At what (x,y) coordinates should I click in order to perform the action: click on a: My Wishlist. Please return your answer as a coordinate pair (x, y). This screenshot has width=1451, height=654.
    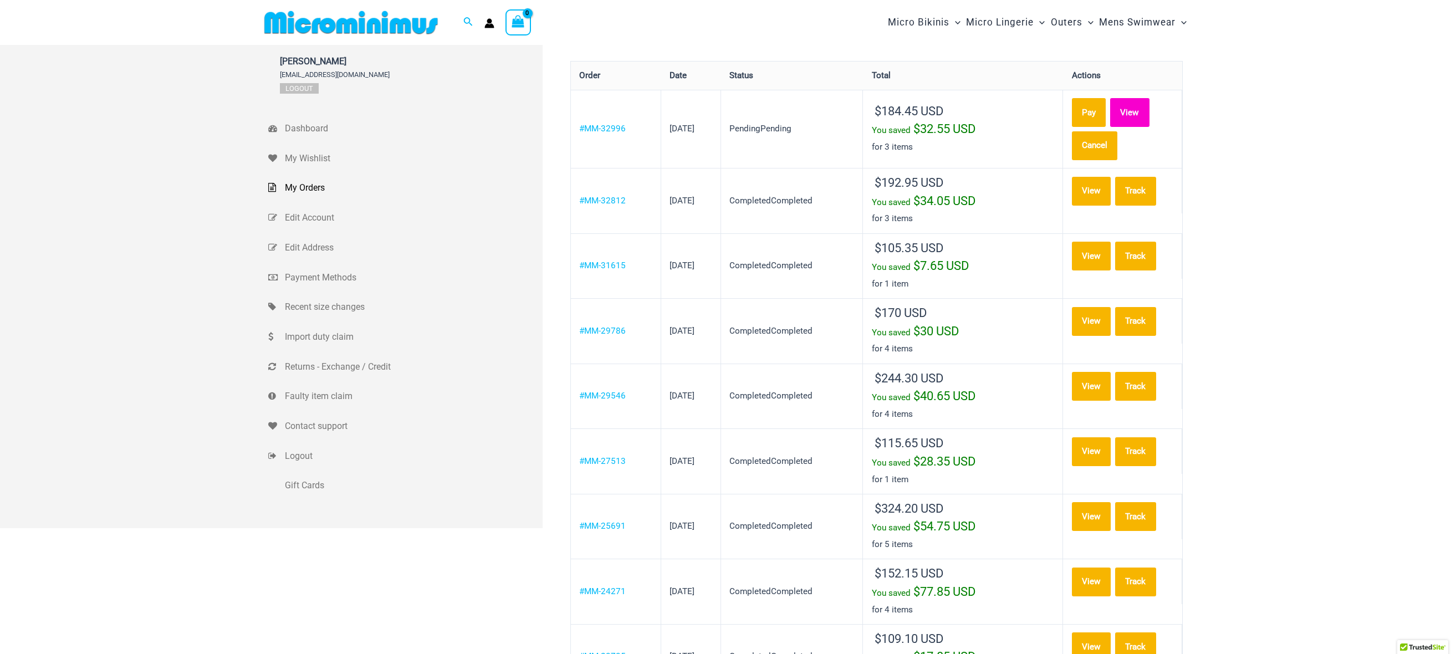
    Looking at the image, I should click on (405, 159).